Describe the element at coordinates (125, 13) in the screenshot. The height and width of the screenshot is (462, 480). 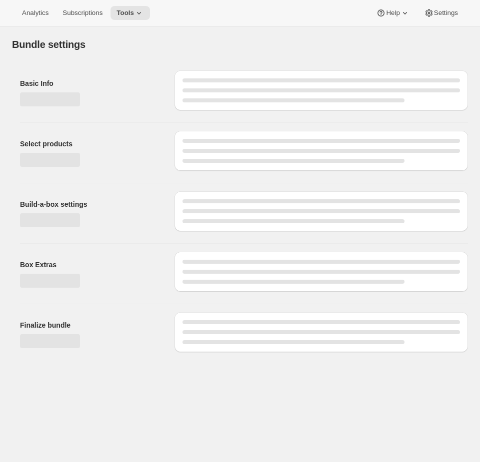
I see `span: Tools` at that location.